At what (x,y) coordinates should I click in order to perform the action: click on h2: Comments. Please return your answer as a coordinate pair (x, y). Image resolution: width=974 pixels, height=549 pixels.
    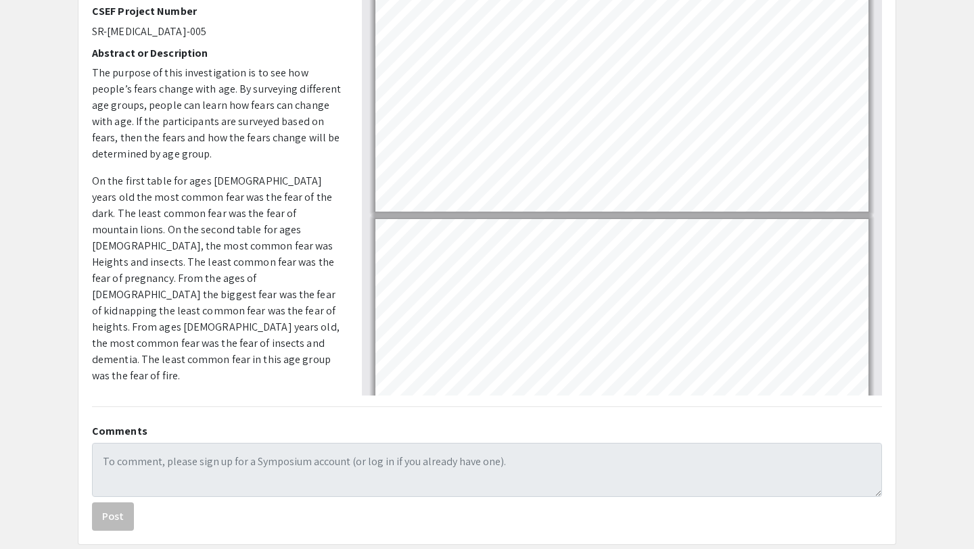
    Looking at the image, I should click on (487, 431).